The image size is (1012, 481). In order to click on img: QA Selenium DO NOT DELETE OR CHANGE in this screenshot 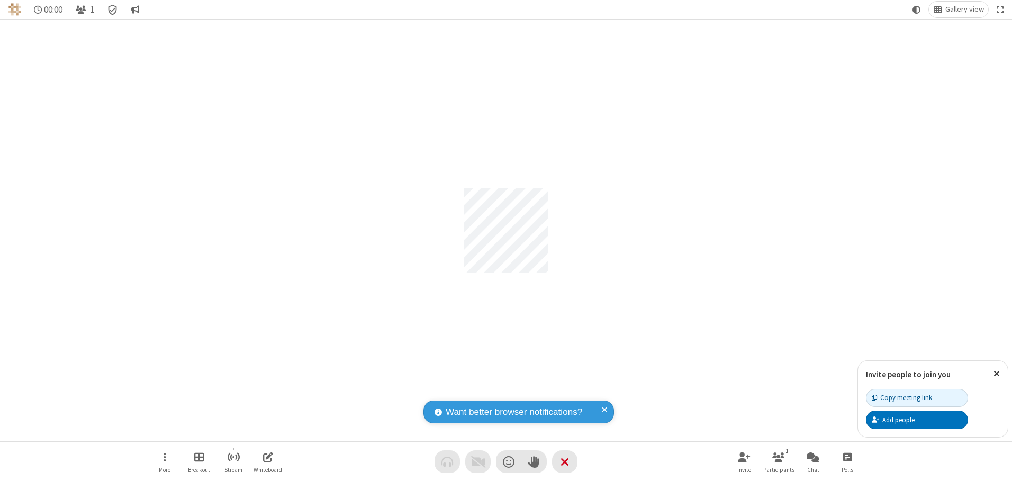, I will do `click(15, 10)`.